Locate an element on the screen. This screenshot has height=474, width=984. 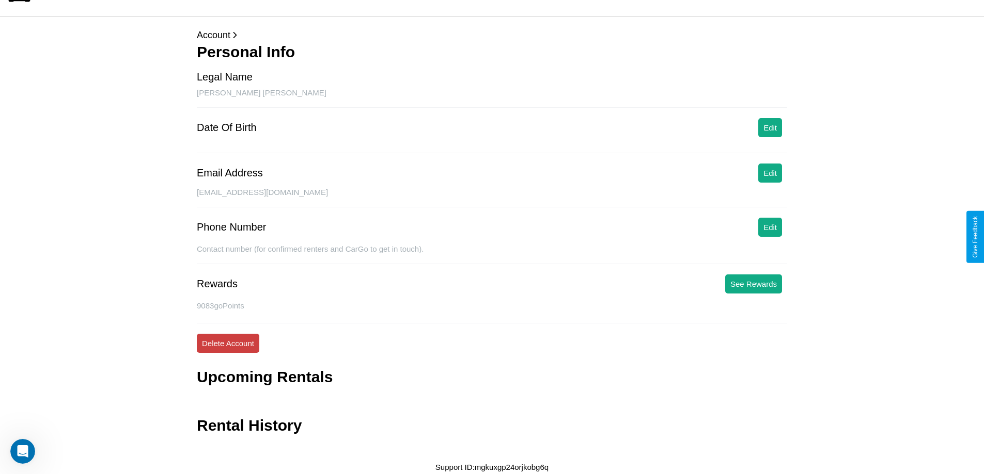
div: Contact number (for confirmed renters and CarGo to get in touch). is located at coordinates (492, 255).